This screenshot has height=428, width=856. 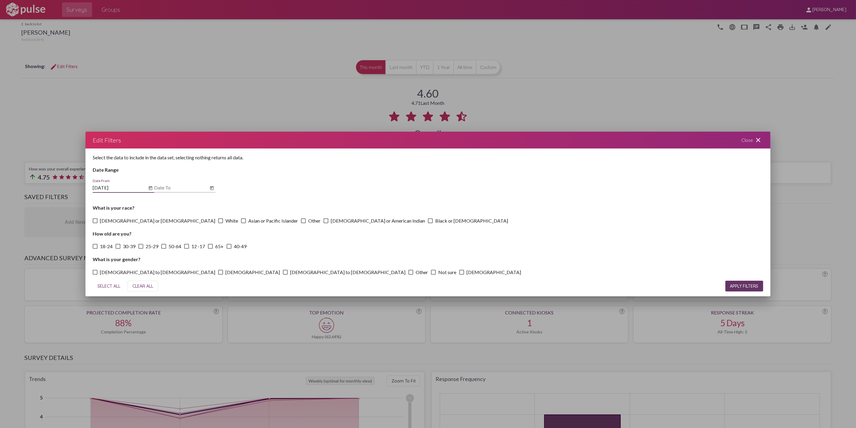 What do you see at coordinates (109, 286) in the screenshot?
I see `span: SELECT ALL` at bounding box center [109, 286].